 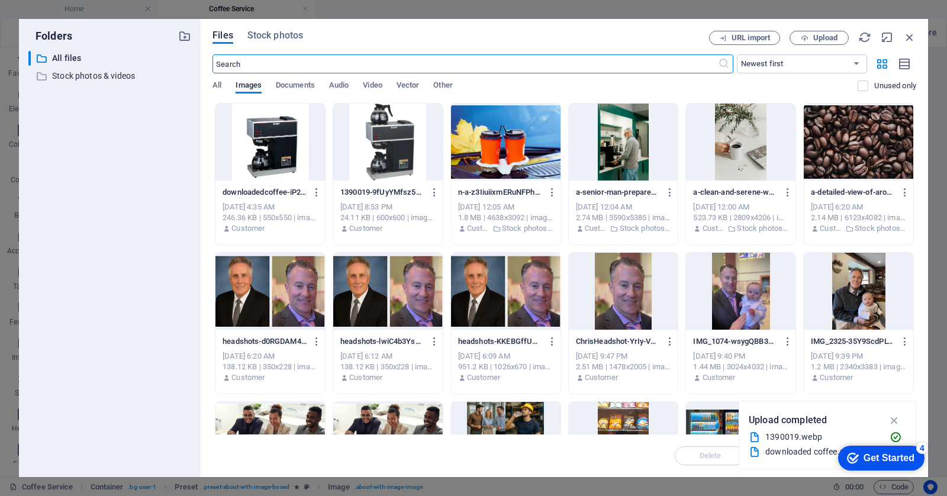 I want to click on div: 523.73 KB | 2809x4206 | image/jpeg, so click(x=741, y=218).